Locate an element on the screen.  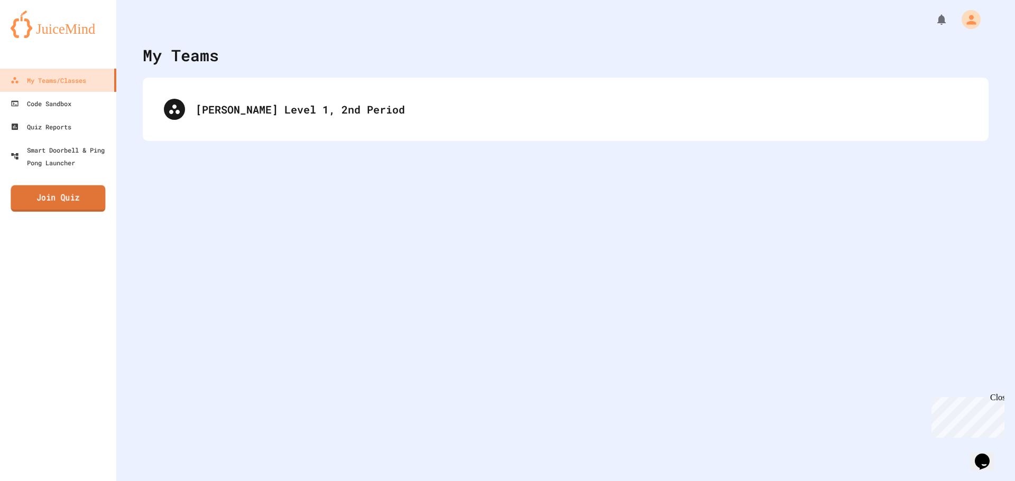
img: logo-orange.svg is located at coordinates (58, 24).